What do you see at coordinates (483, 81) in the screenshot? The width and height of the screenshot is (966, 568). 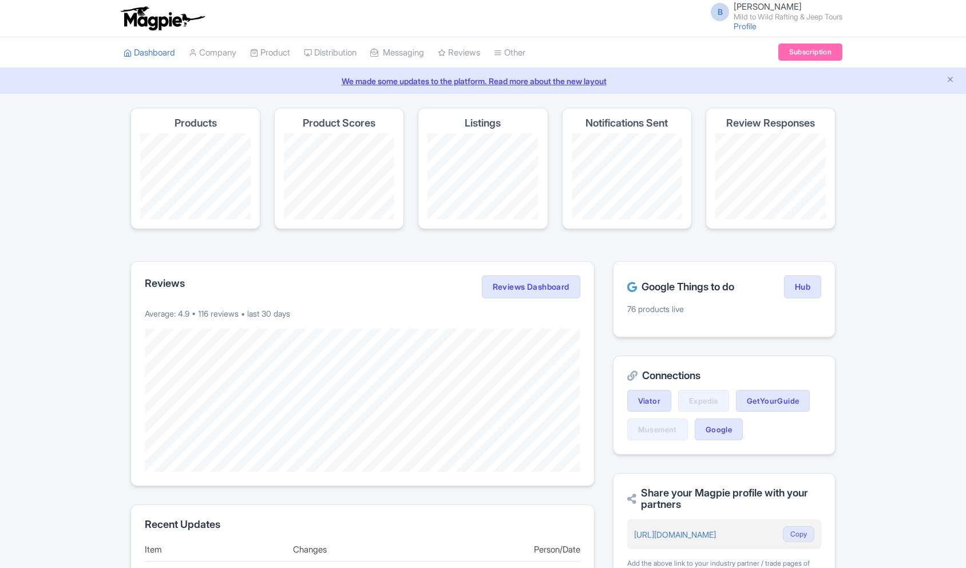 I see `a: We made some updates to the platform. Read more about the new layout` at bounding box center [483, 81].